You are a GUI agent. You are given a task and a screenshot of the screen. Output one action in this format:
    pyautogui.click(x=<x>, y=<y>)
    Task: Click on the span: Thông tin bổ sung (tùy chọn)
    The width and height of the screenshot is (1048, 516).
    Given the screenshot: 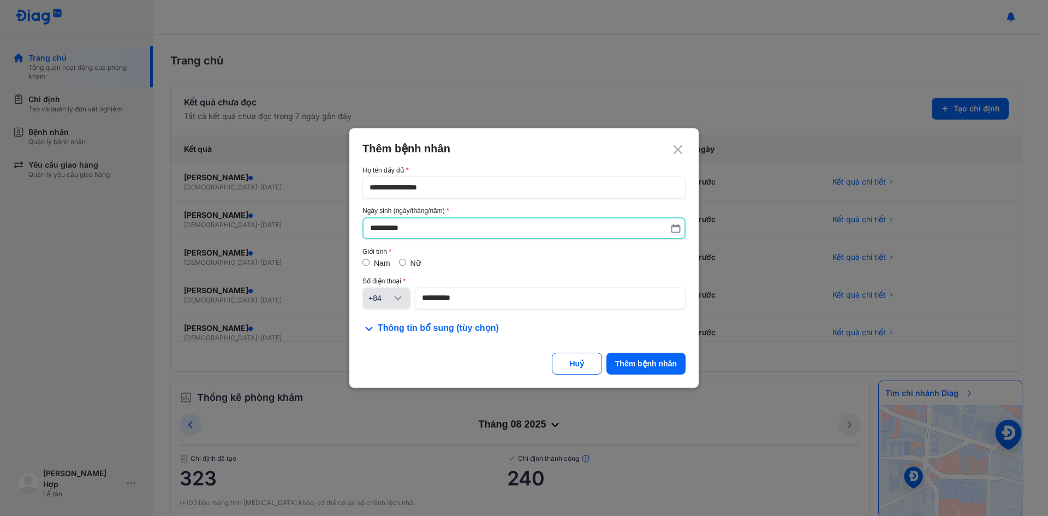 What is the action you would take?
    pyautogui.click(x=438, y=329)
    